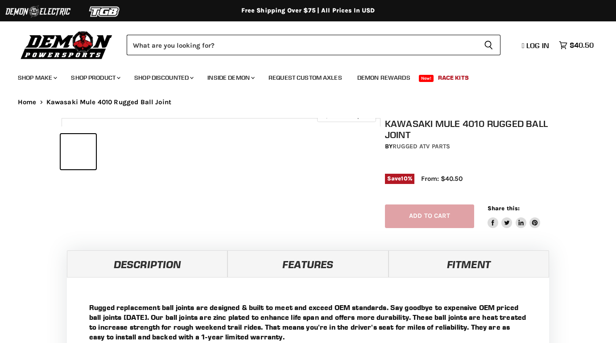  Describe the element at coordinates (308, 264) in the screenshot. I see `a: Features` at that location.